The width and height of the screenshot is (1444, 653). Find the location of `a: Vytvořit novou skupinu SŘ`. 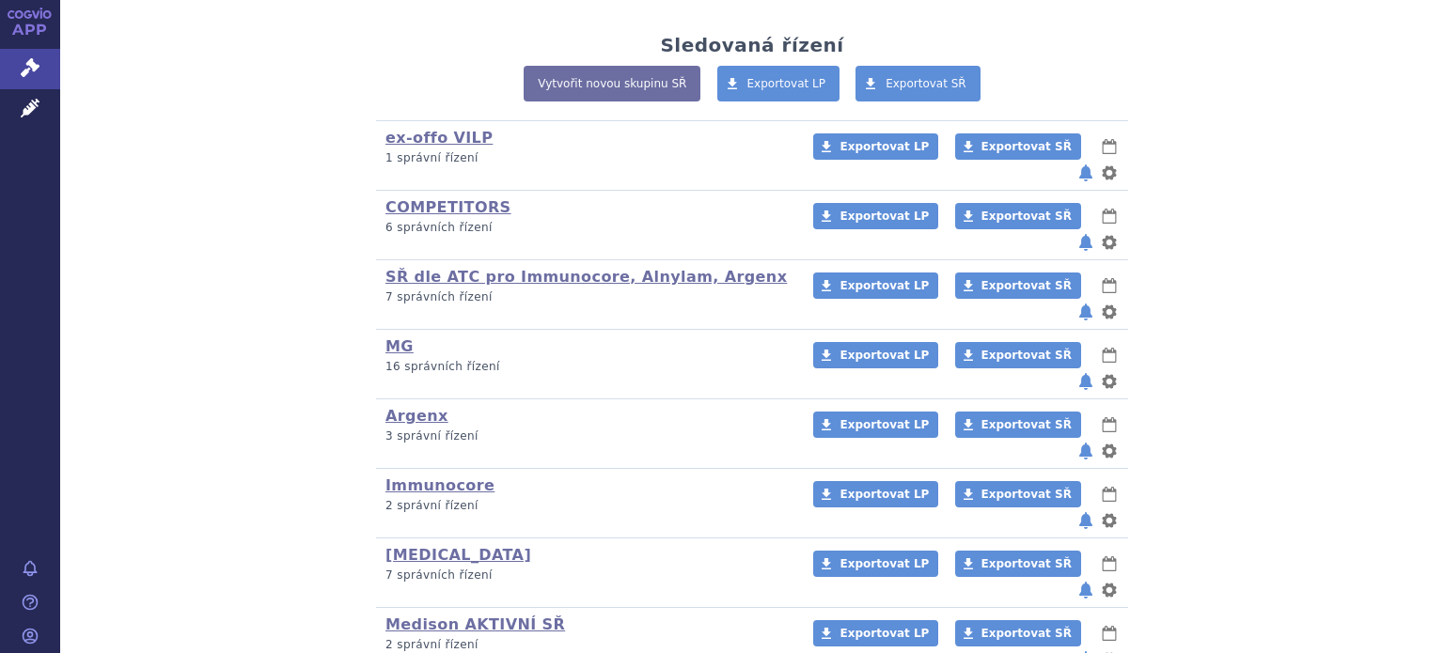

a: Vytvořit novou skupinu SŘ is located at coordinates (612, 84).